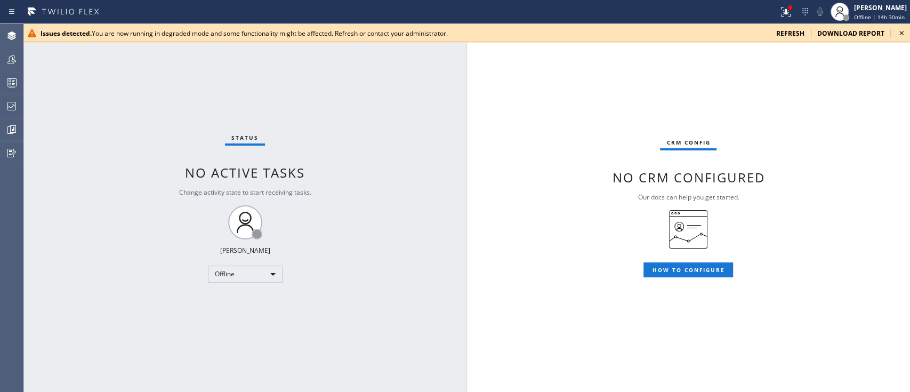 This screenshot has width=910, height=392. I want to click on div: You are now running in degraded mode and some functionality might be affected. Refresh or contact..., so click(404, 33).